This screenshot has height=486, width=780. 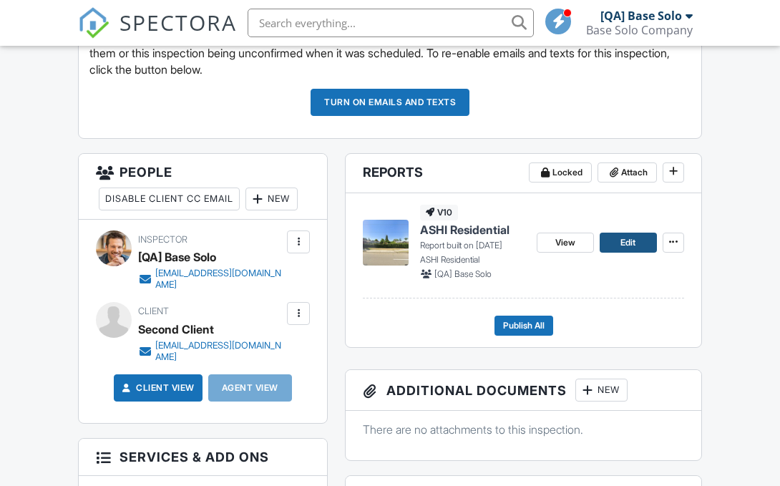 I want to click on span: SPECTORA, so click(x=178, y=22).